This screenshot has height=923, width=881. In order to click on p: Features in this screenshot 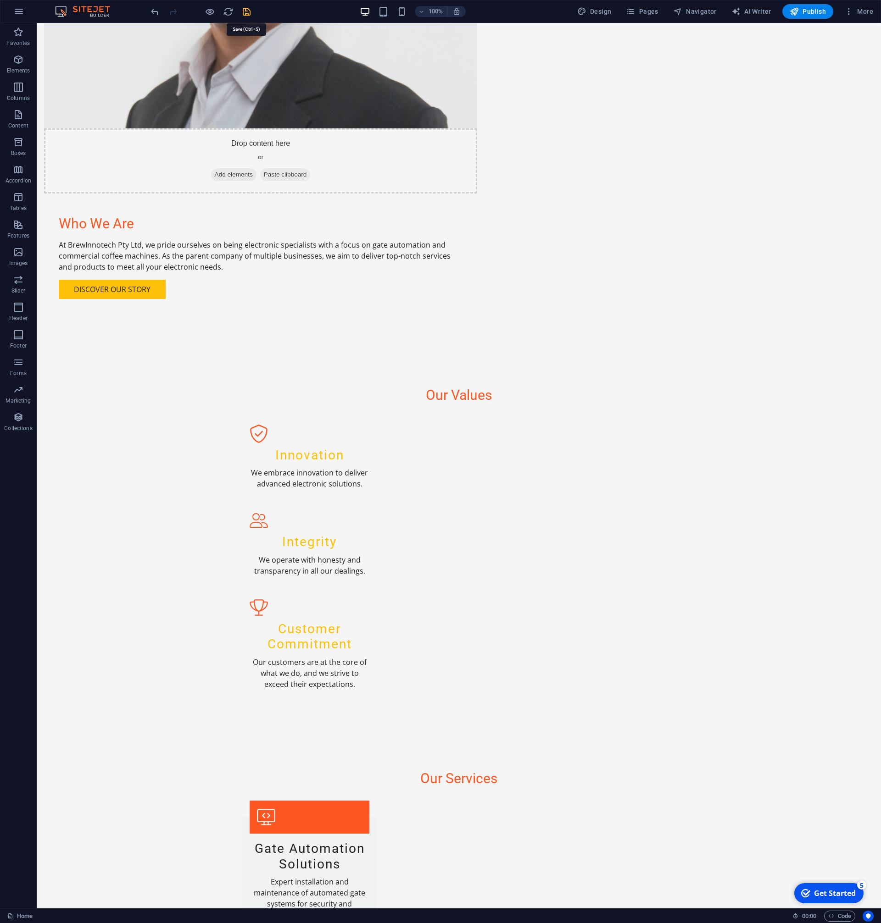, I will do `click(18, 236)`.